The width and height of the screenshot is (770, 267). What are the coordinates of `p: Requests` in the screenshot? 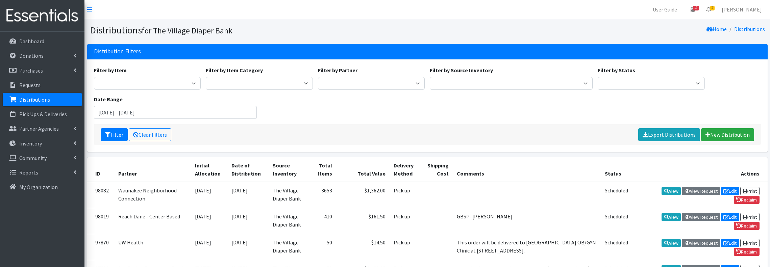 It's located at (30, 85).